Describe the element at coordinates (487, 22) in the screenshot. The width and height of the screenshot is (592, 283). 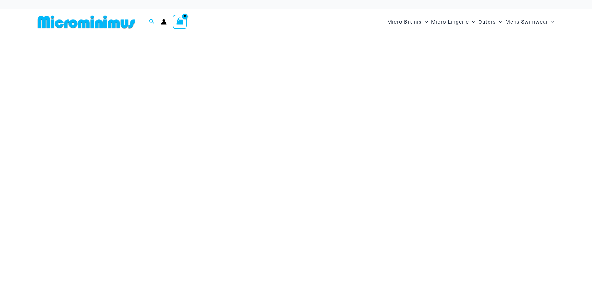
I see `span: Outers` at that location.